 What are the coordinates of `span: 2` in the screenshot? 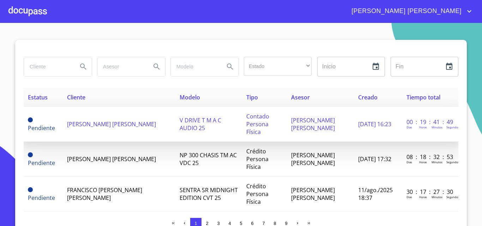 It's located at (207, 223).